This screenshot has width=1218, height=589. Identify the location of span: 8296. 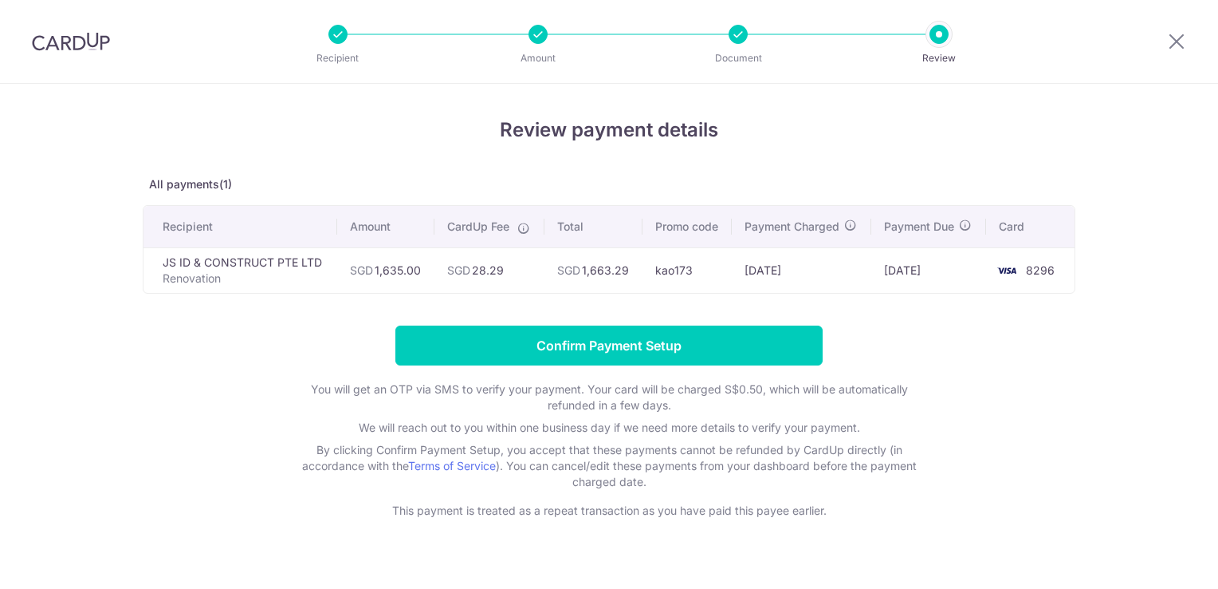
(1041, 270).